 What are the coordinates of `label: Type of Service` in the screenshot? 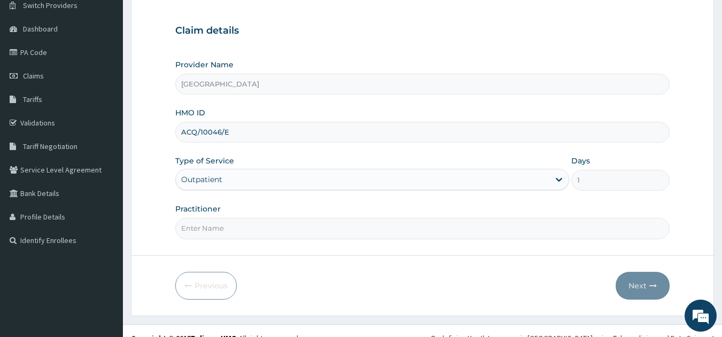 It's located at (205, 161).